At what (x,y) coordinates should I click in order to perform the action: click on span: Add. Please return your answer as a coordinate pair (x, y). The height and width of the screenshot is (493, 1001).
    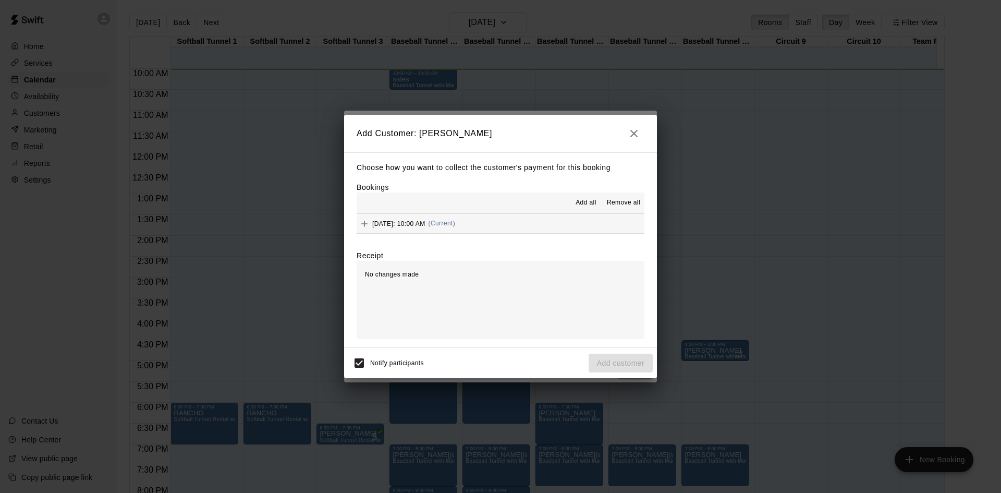
    Looking at the image, I should click on (365, 223).